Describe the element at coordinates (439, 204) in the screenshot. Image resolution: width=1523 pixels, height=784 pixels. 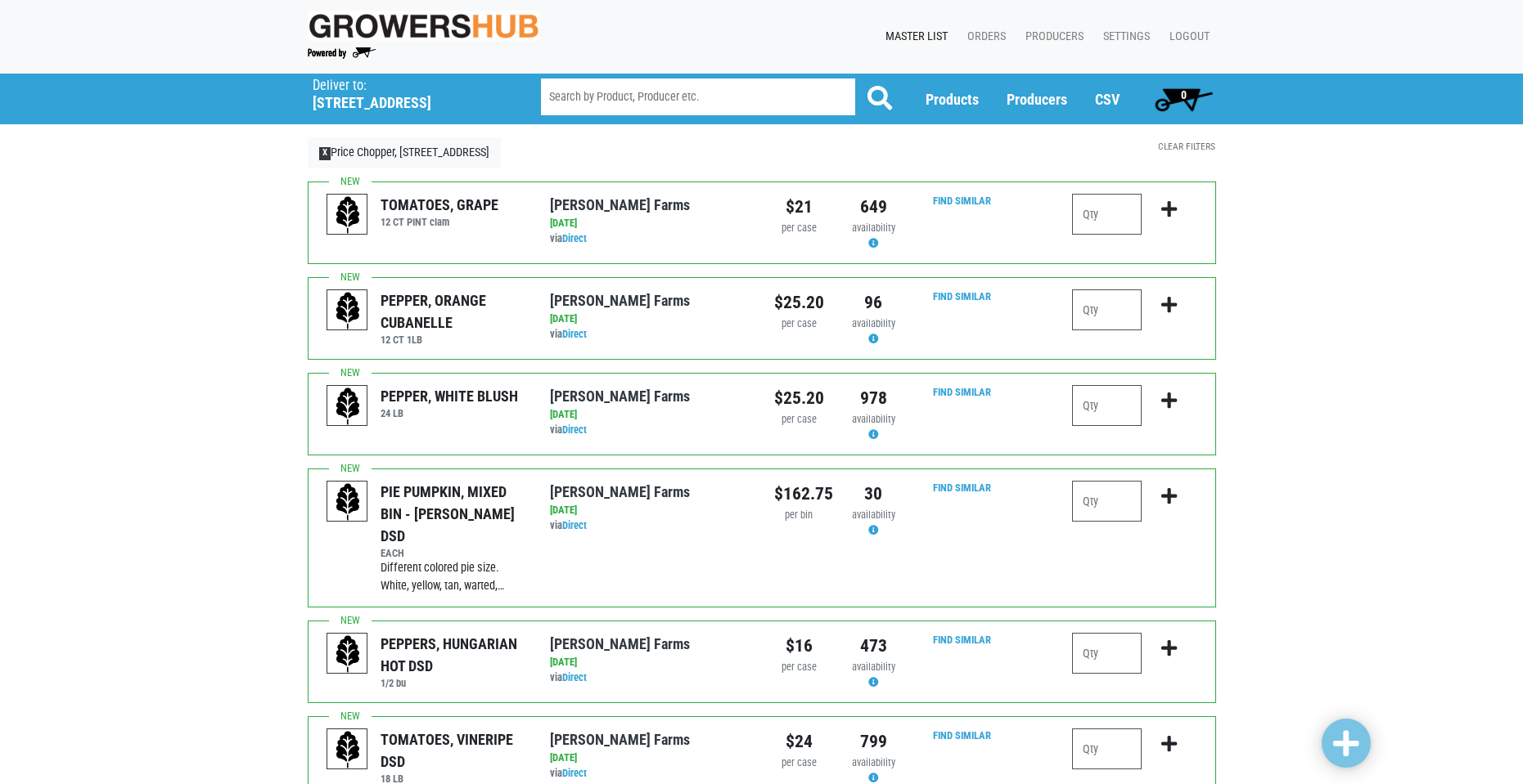
I see `div: TOMATOES, GRAPE` at that location.